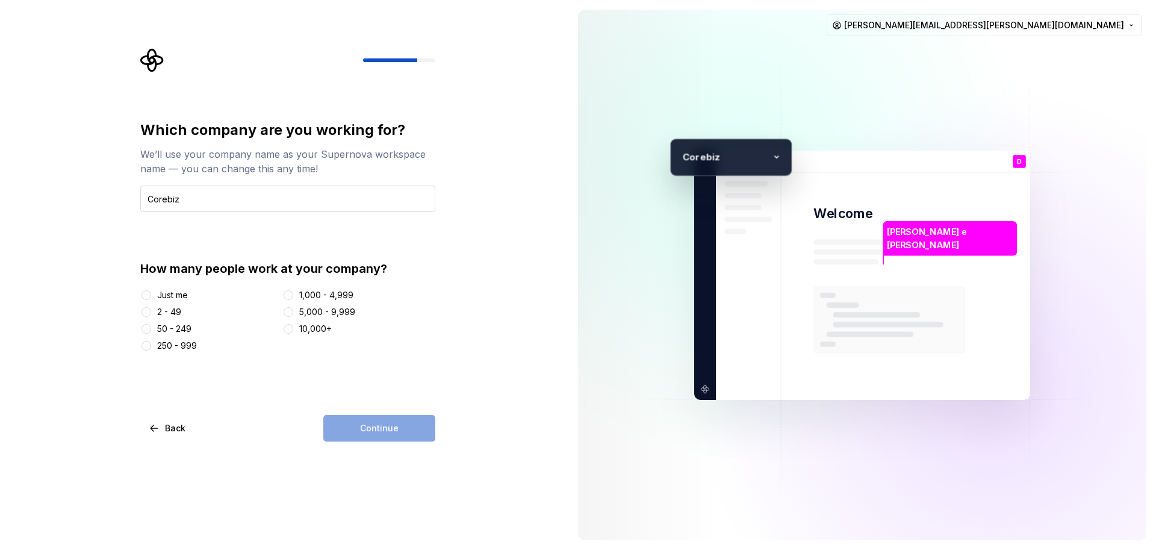 The width and height of the screenshot is (1156, 550). Describe the element at coordinates (326, 295) in the screenshot. I see `div: 1,000 - 4,999` at that location.